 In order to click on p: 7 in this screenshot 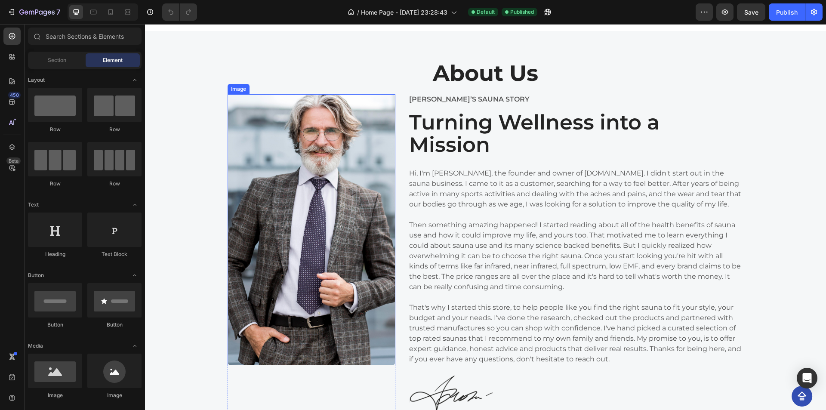, I will do `click(58, 12)`.